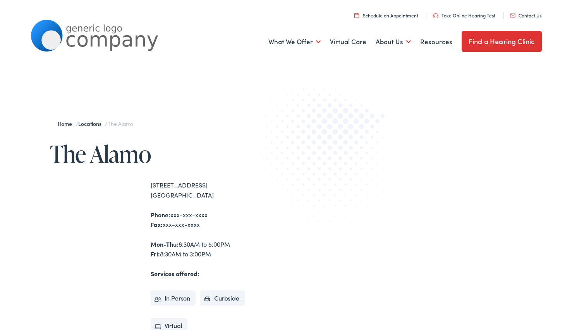 Image resolution: width=572 pixels, height=330 pixels. I want to click on span: The Alamo, so click(121, 124).